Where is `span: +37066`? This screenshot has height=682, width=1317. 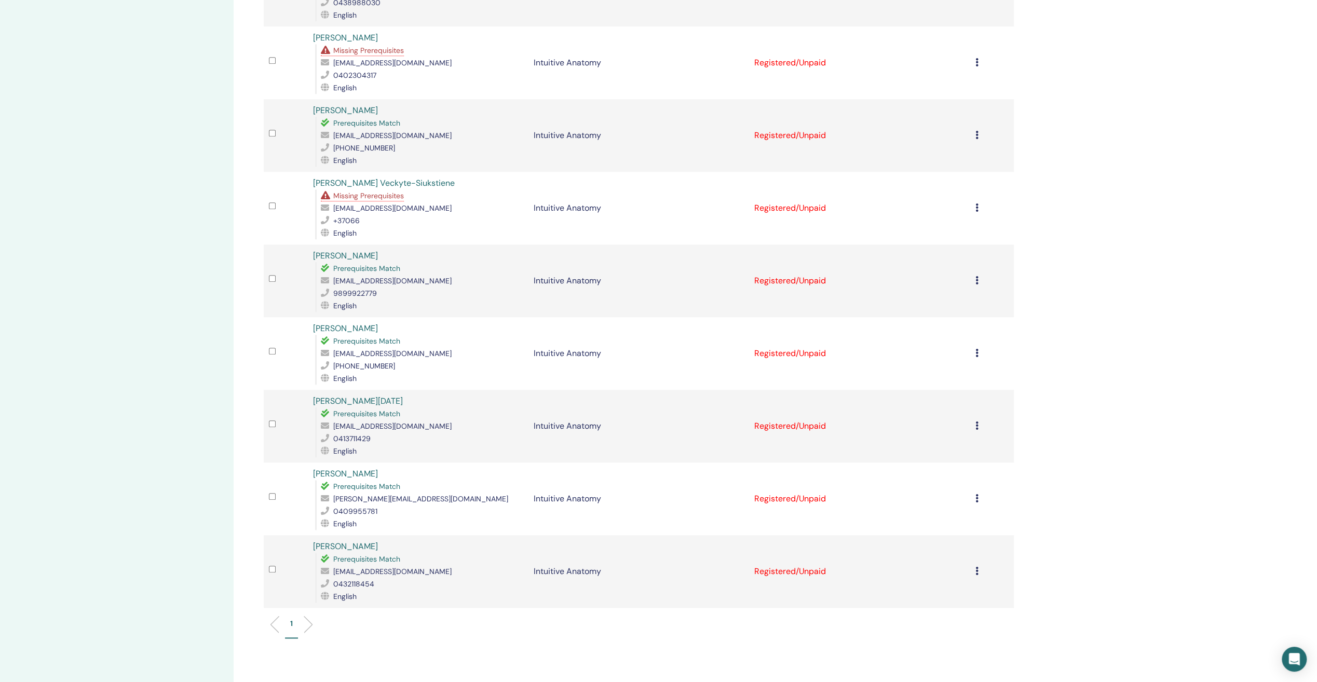 span: +37066 is located at coordinates (346, 221).